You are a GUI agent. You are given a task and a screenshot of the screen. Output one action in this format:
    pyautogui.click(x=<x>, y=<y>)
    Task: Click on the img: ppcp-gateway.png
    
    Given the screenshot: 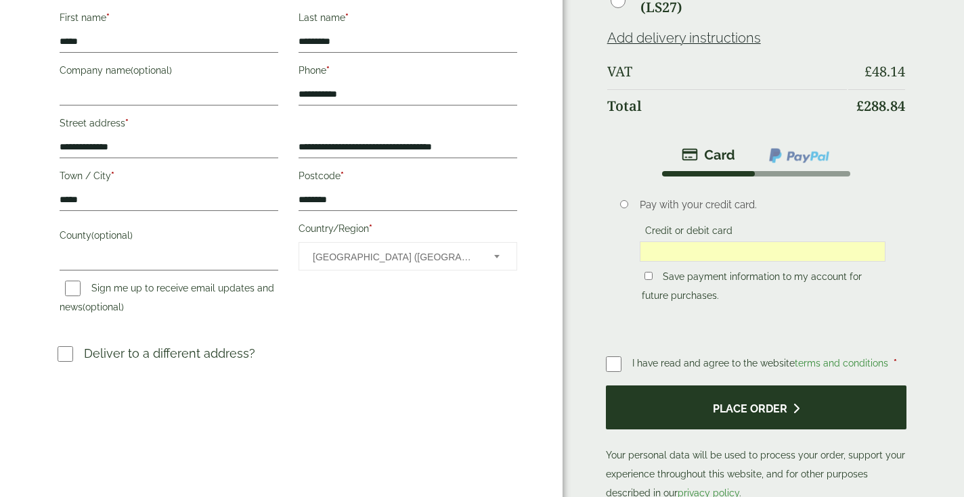 What is the action you would take?
    pyautogui.click(x=799, y=156)
    